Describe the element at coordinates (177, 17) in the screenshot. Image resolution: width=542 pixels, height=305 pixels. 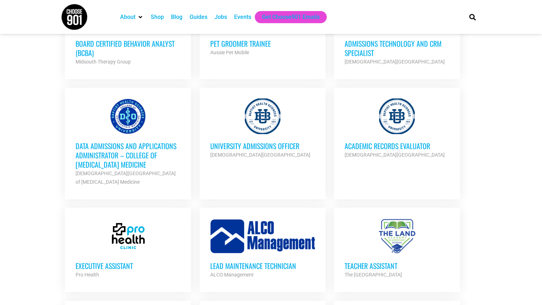
I see `div: Blog` at that location.